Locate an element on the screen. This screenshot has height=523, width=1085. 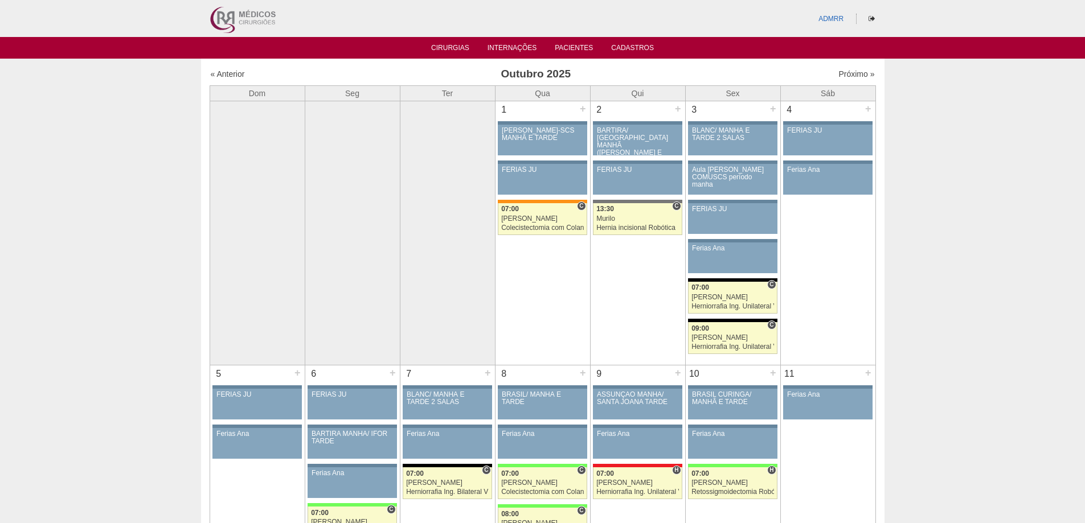
div: BARTIRA MANHÃ/ IFOR TARDE is located at coordinates (352, 438).